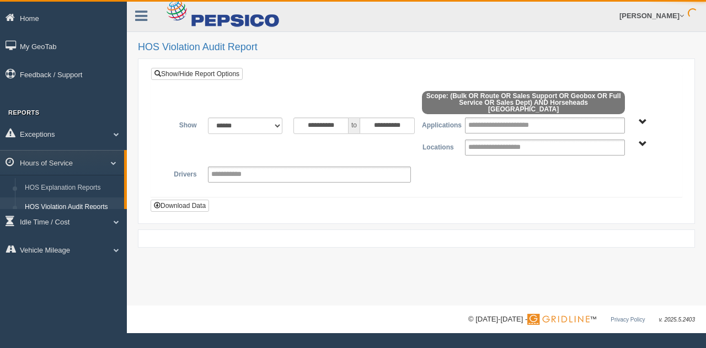 The width and height of the screenshot is (706, 348). What do you see at coordinates (197, 74) in the screenshot?
I see `a: Show/Hide Report Options` at bounding box center [197, 74].